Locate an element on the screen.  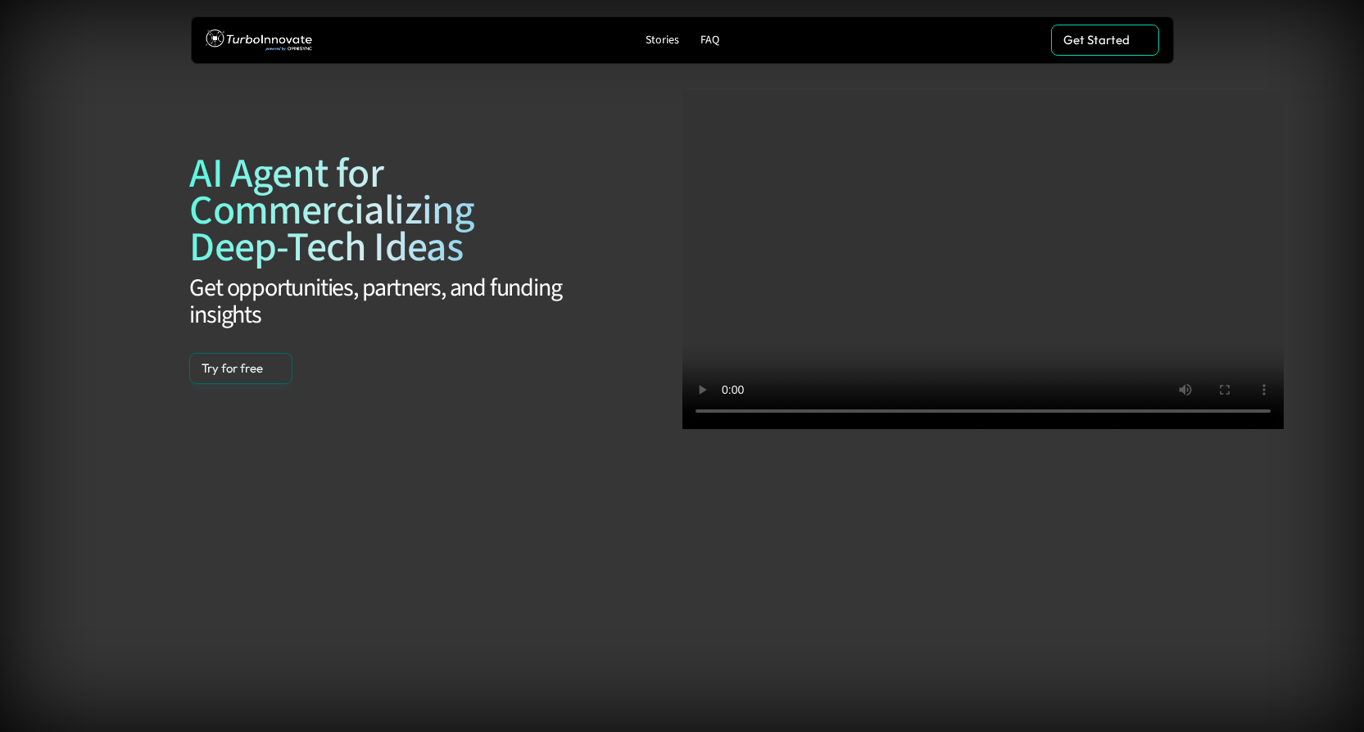
a: TurboInnovate Logo is located at coordinates (259, 40).